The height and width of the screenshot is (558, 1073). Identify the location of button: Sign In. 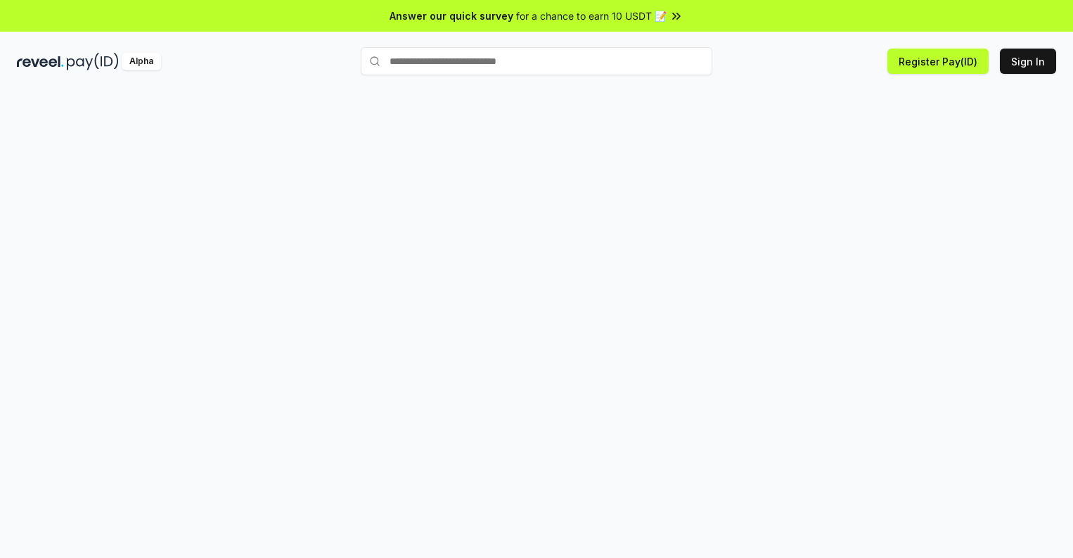
(1028, 61).